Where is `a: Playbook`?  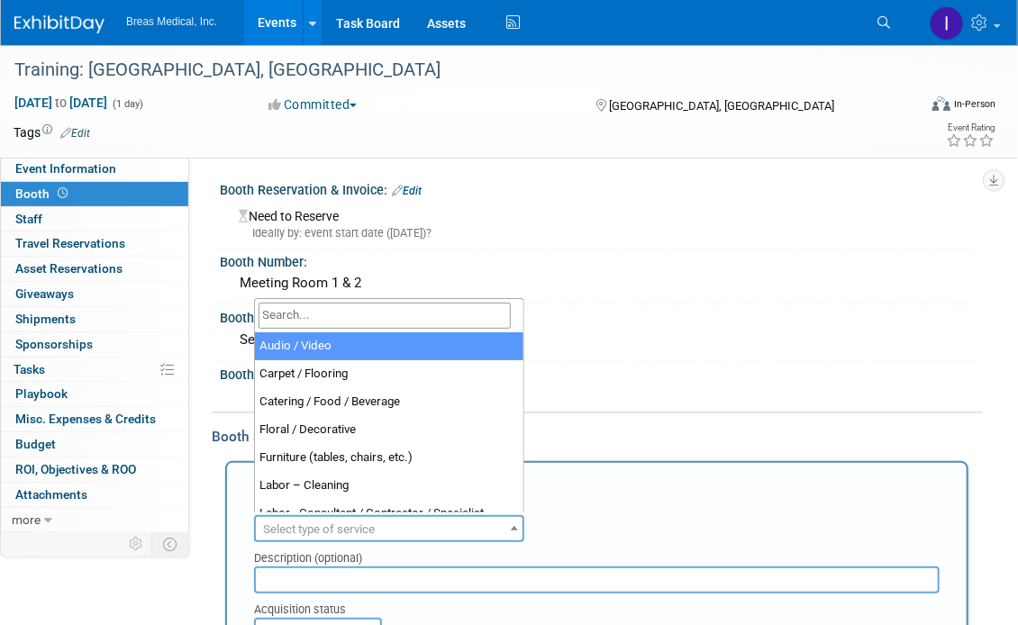
a: Playbook is located at coordinates (95, 394).